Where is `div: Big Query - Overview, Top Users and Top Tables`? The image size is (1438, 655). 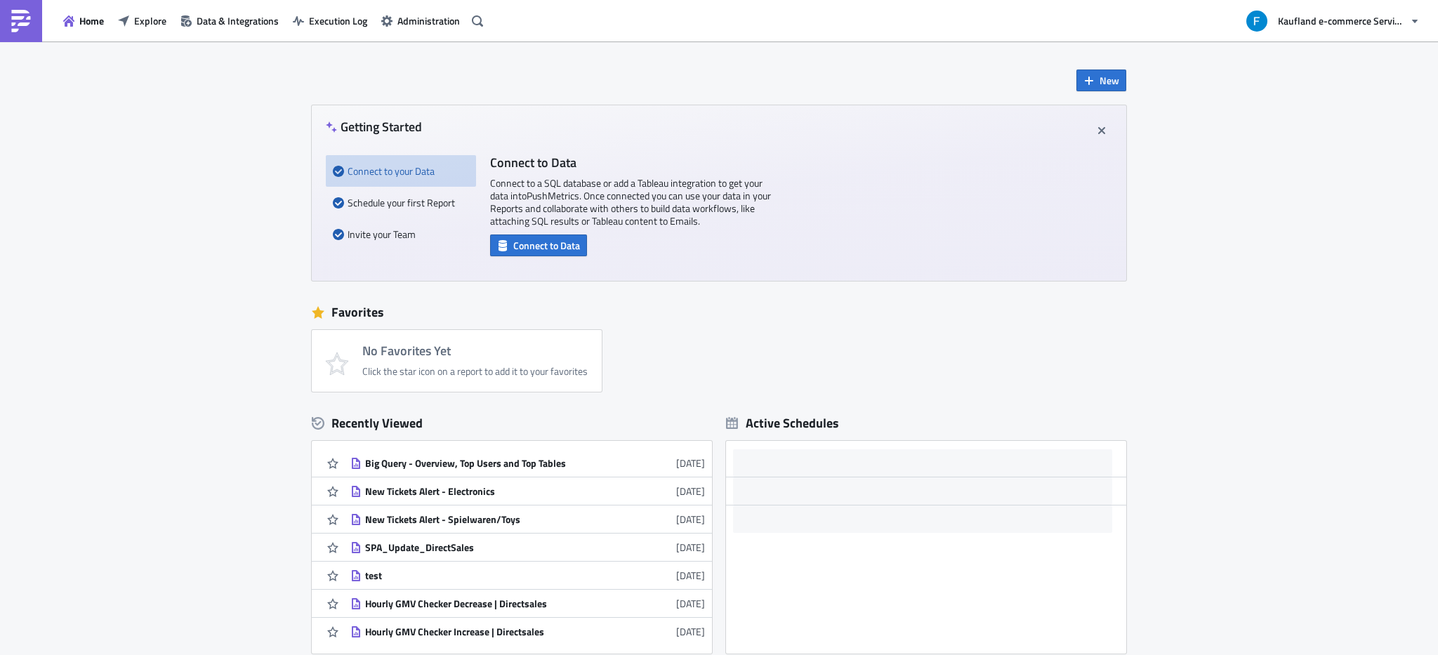
div: Big Query - Overview, Top Users and Top Tables is located at coordinates (488, 463).